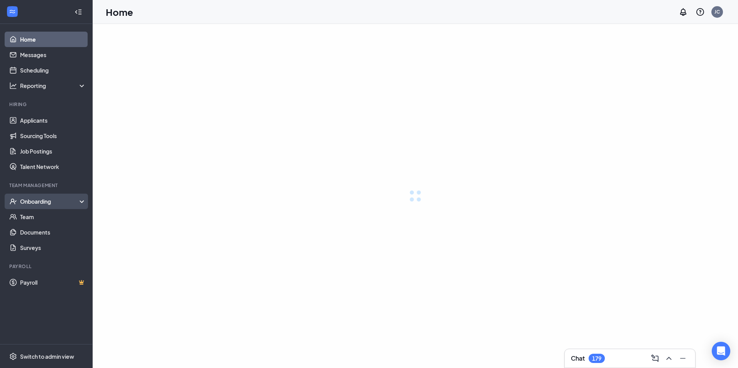 The width and height of the screenshot is (738, 368). I want to click on svg: ChevronUp, so click(669, 359).